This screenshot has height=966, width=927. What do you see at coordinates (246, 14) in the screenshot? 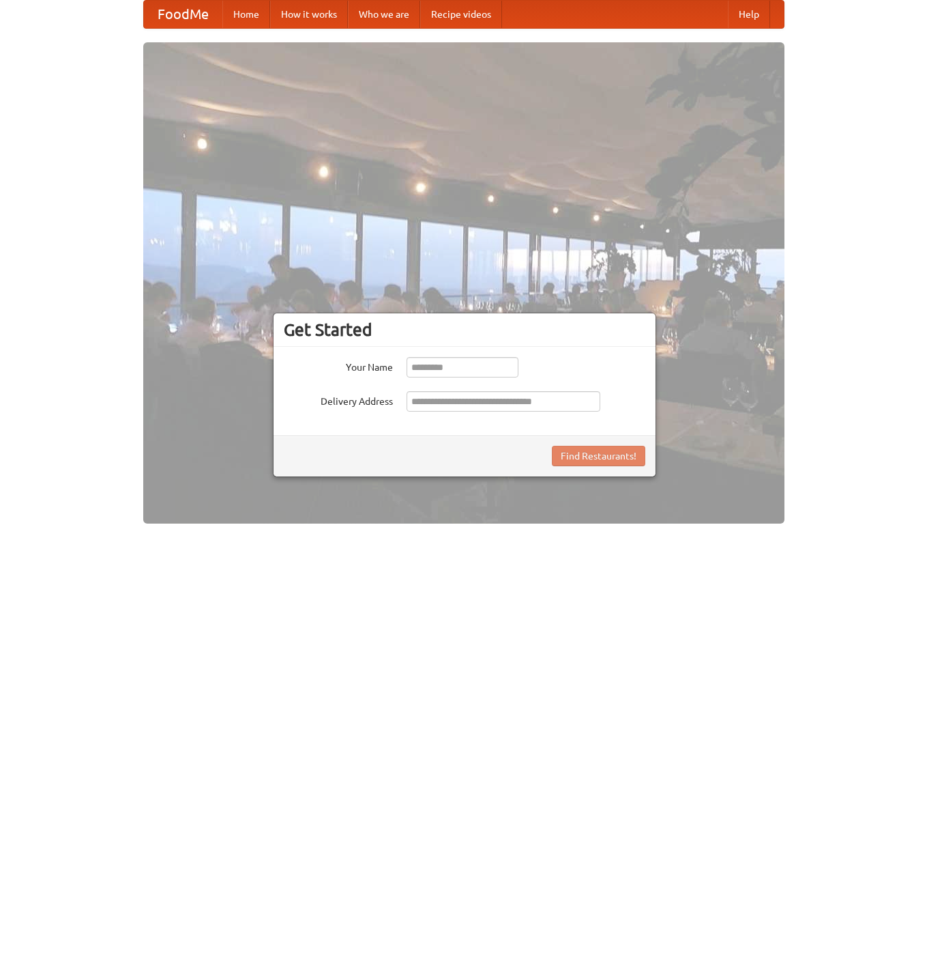
I see `a: Home` at bounding box center [246, 14].